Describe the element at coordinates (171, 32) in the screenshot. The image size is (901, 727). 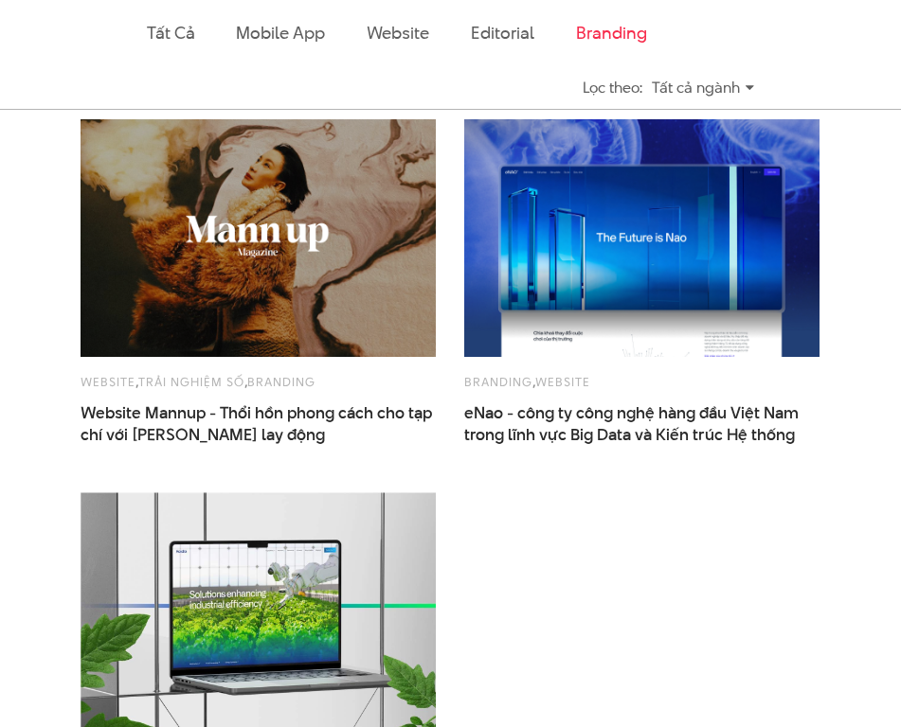
I see `a: Tất cả` at that location.